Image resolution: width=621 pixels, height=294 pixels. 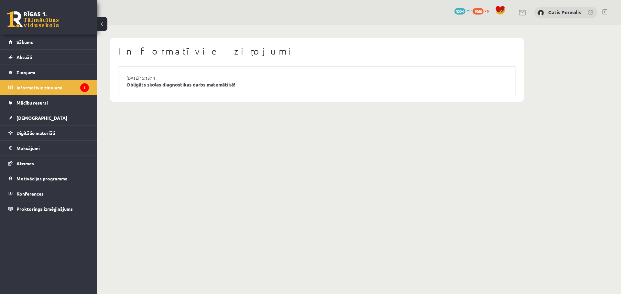 What do you see at coordinates (48, 103) in the screenshot?
I see `a: Mācību resursi` at bounding box center [48, 103].